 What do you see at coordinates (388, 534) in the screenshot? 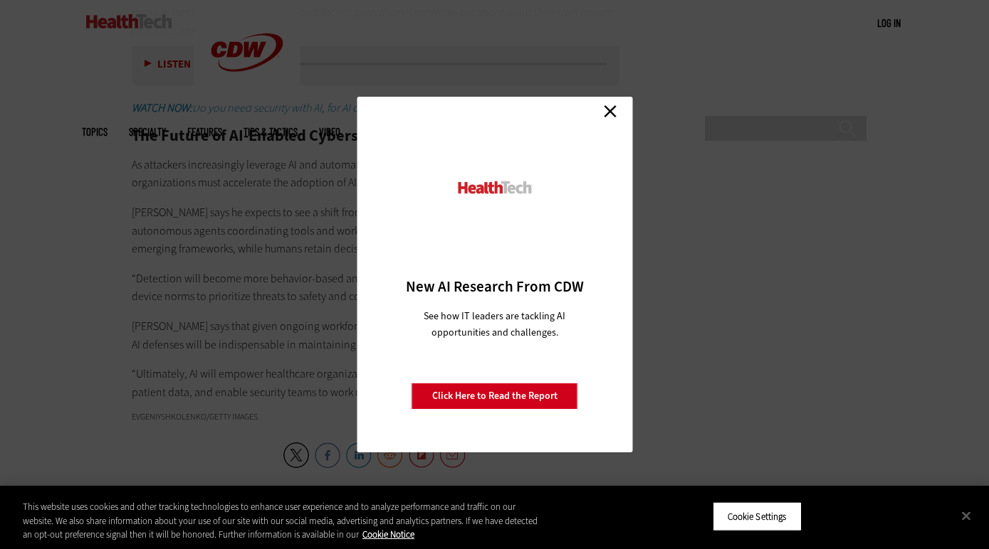
I see `a: More information about your privacy` at bounding box center [388, 534].